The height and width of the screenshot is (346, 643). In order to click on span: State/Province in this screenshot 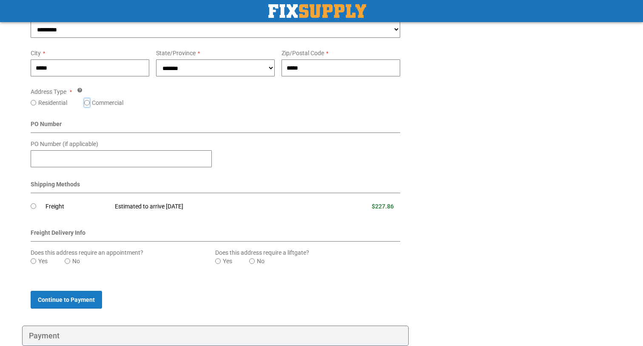, I will do `click(176, 53)`.